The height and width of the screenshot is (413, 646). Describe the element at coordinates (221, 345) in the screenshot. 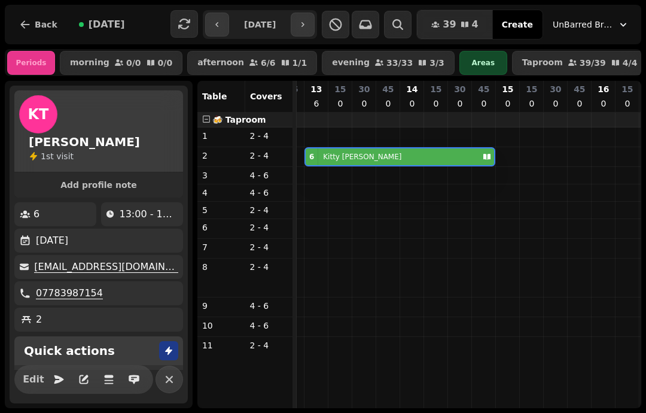

I see `p: 11` at that location.